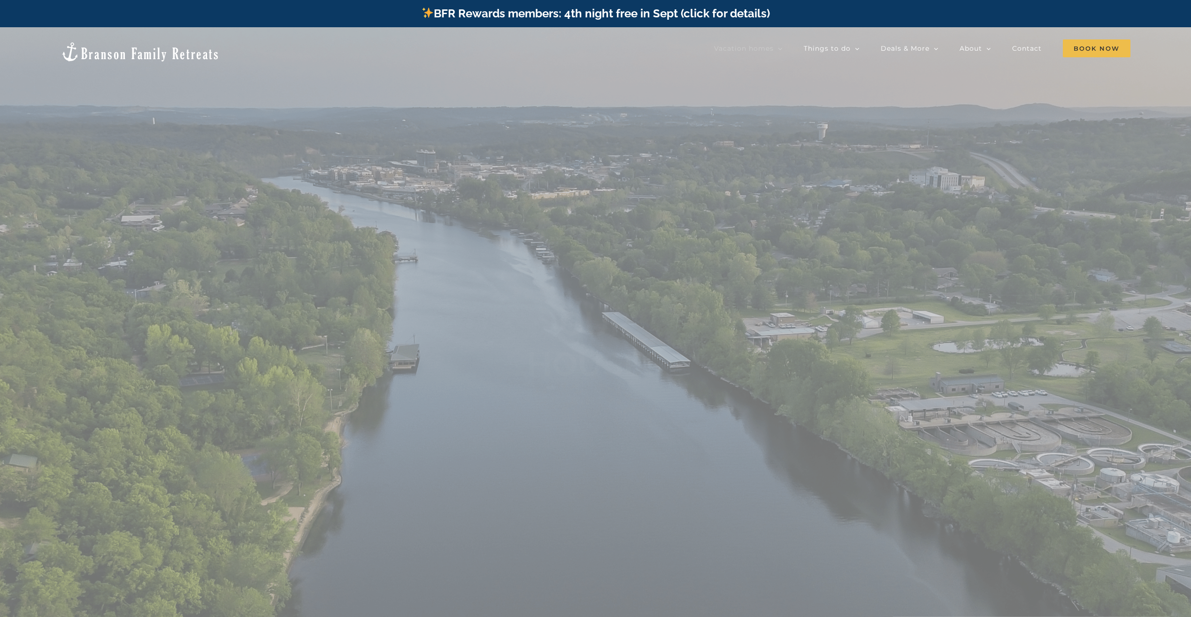 Image resolution: width=1191 pixels, height=617 pixels. I want to click on a: Vacation homes, so click(748, 48).